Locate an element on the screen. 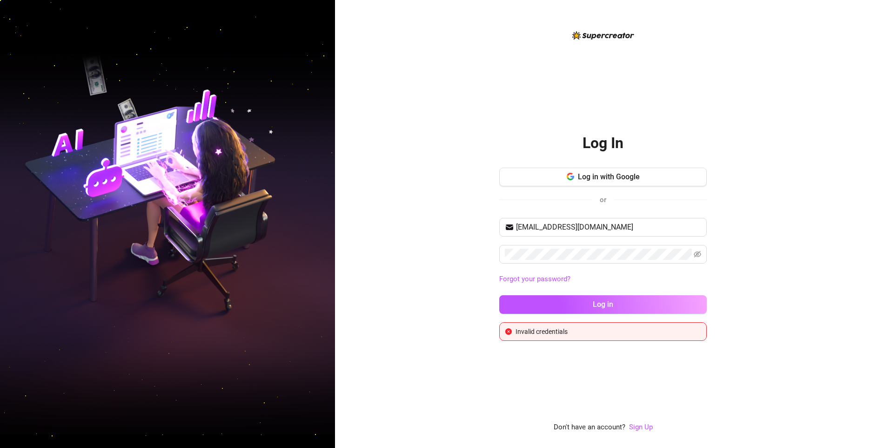 The image size is (871, 448). div: Invalid credentials is located at coordinates (608, 331).